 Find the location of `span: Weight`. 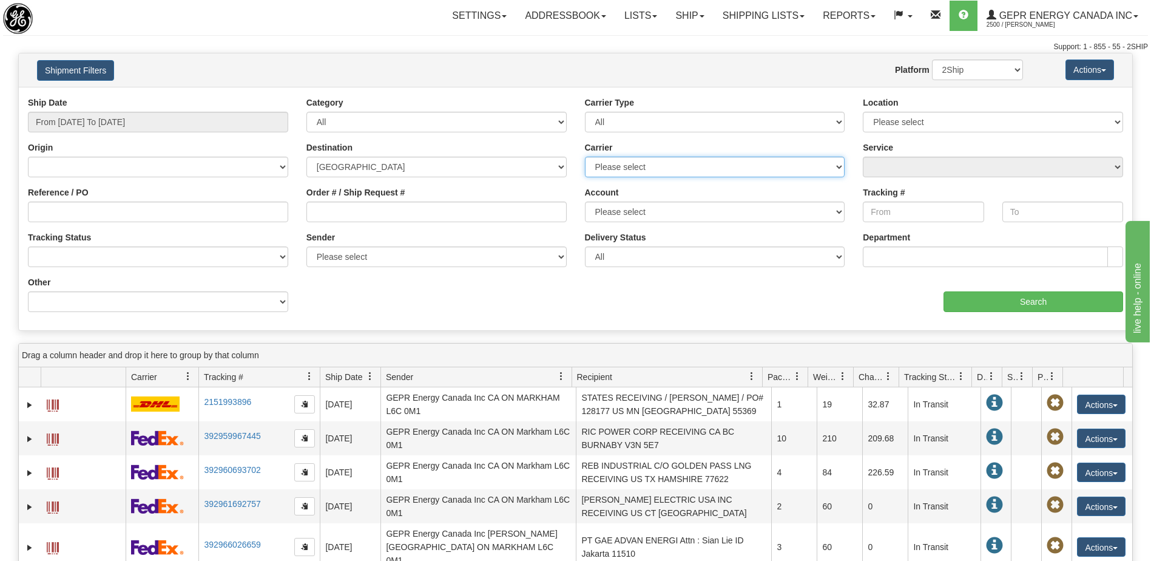

span: Weight is located at coordinates (826, 377).